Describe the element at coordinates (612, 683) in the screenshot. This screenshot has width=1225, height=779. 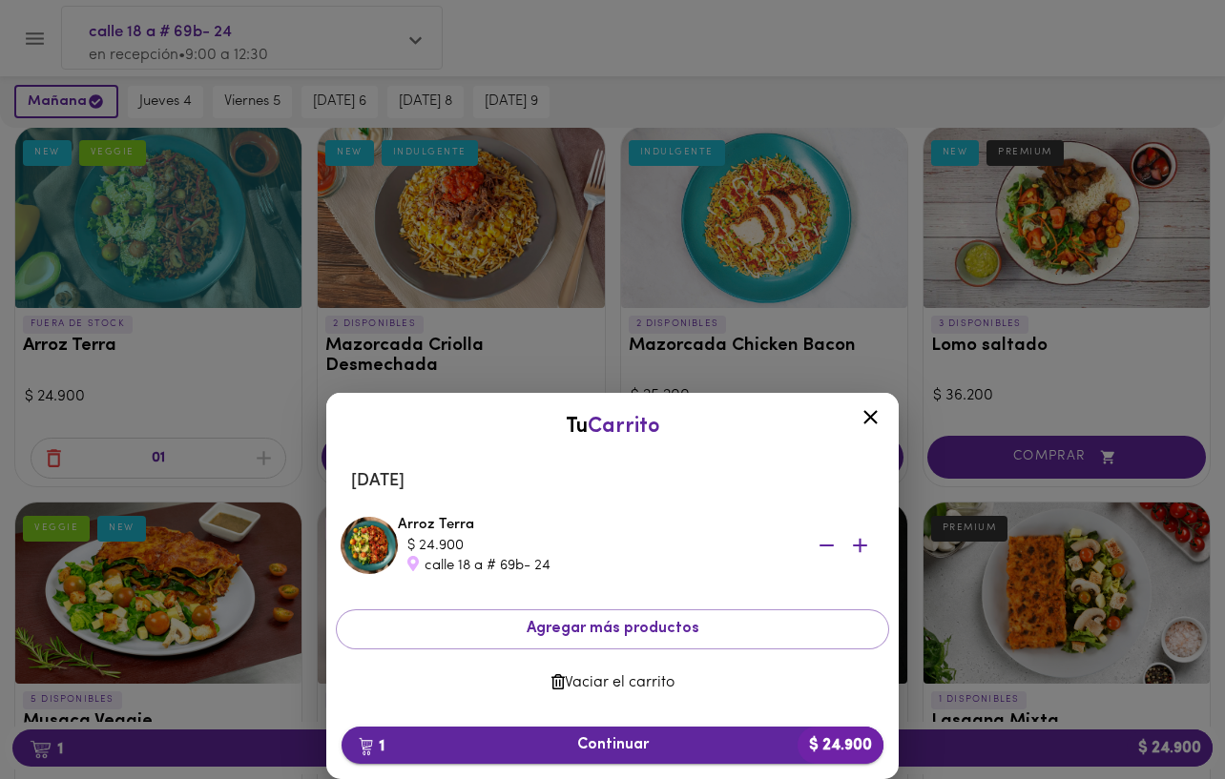
I see `span: Vaciar el carrito` at that location.